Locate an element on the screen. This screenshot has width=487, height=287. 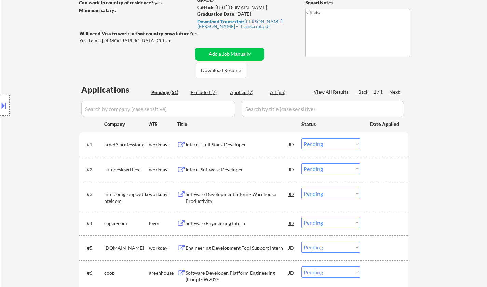
input: Search by company (case sensitive) is located at coordinates (158, 109).